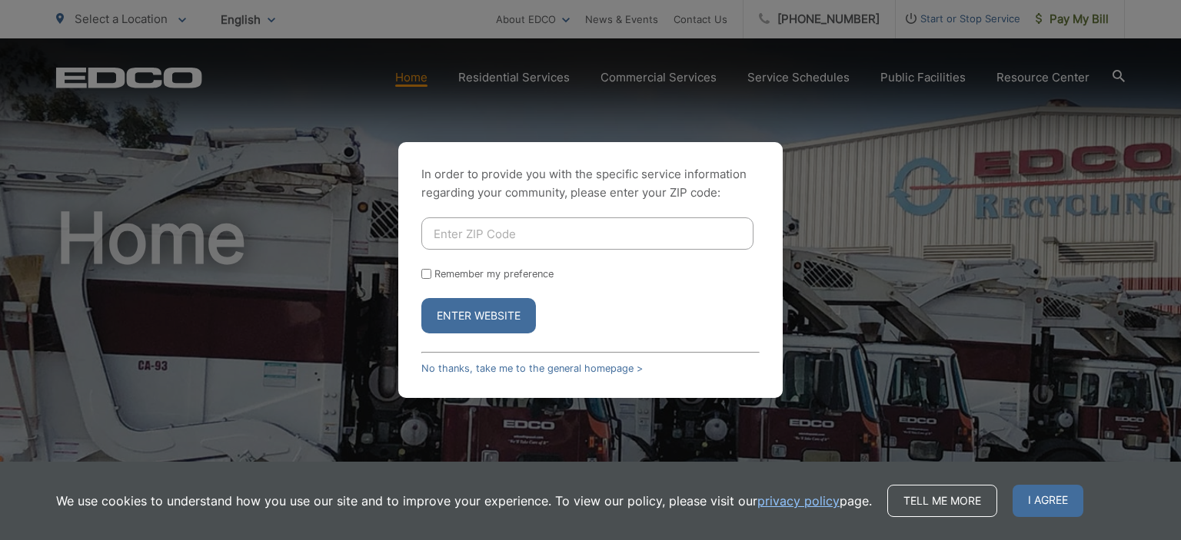  What do you see at coordinates (1048, 501) in the screenshot?
I see `span: I agree` at bounding box center [1048, 501].